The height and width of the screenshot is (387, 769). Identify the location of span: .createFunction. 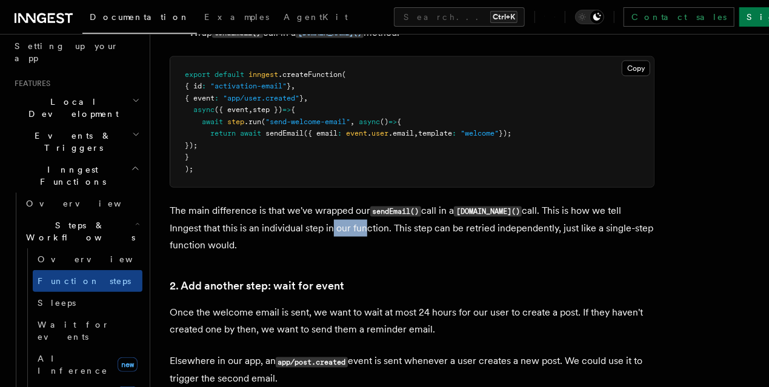
(310, 75).